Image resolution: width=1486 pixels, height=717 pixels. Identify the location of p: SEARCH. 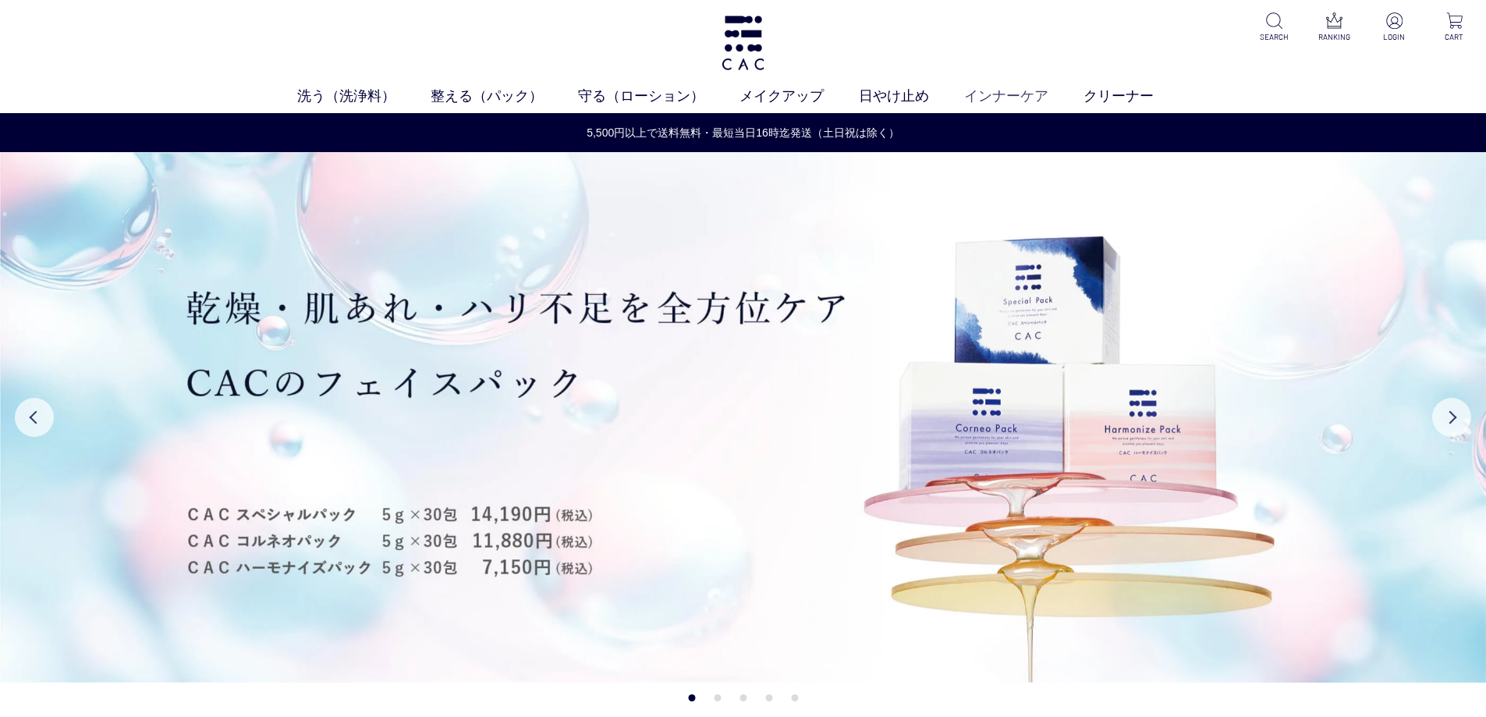
(1274, 37).